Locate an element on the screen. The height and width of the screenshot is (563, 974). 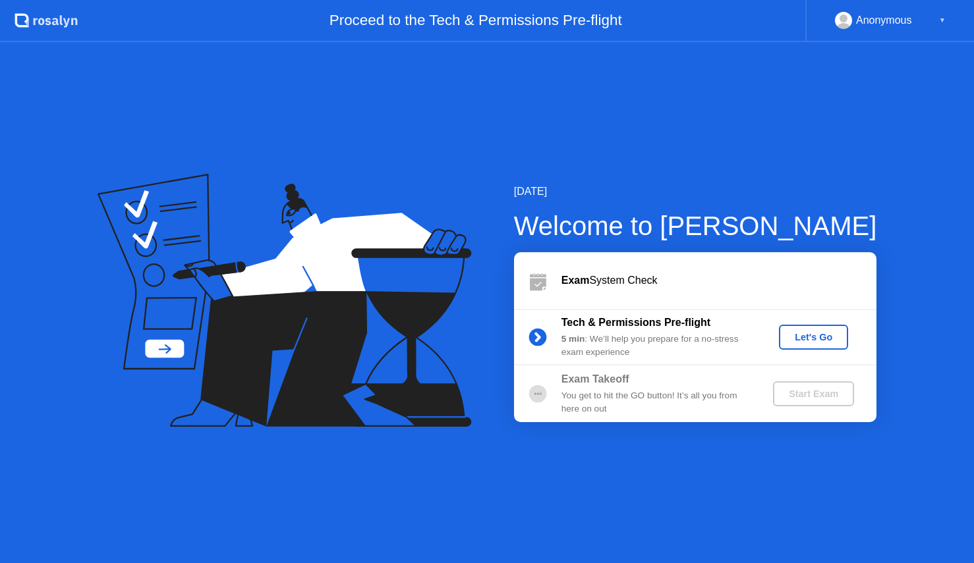
b: 5 min is located at coordinates (573, 339).